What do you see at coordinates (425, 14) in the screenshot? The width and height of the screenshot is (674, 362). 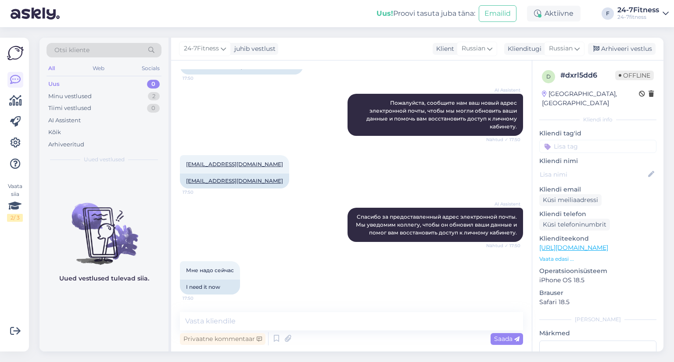 I see `div: Proovi tasuta juba täna:` at bounding box center [425, 14].